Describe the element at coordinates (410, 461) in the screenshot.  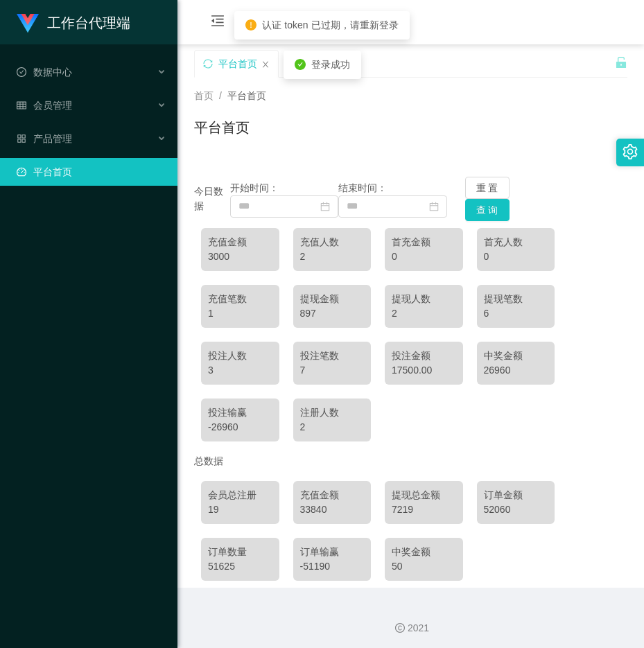
I see `div: 总数据` at that location.